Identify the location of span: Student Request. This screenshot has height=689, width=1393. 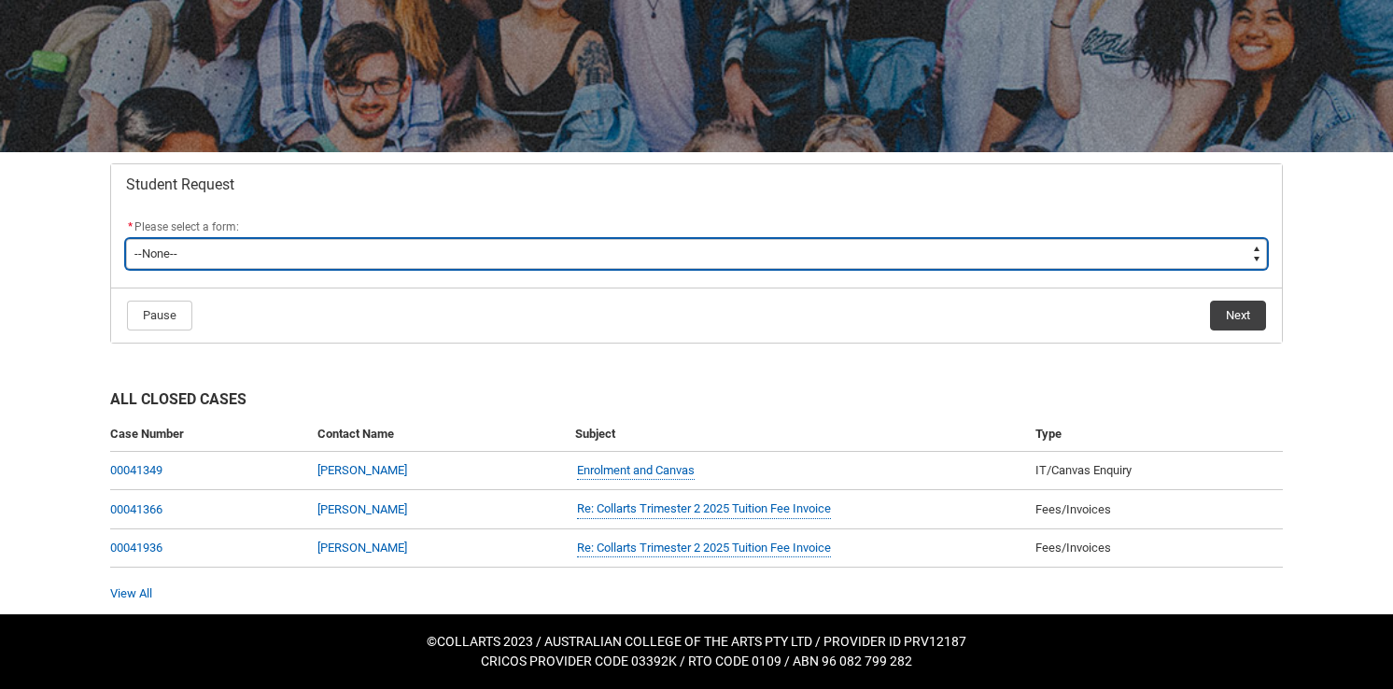
(180, 185).